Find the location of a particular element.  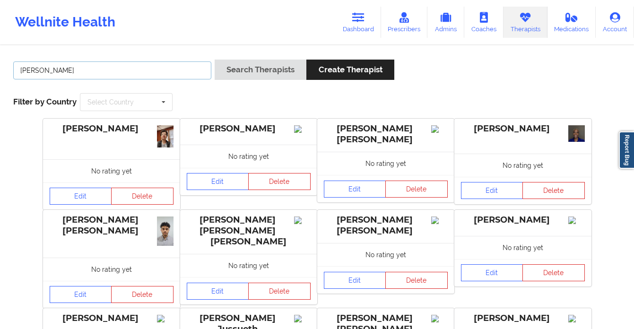

a: Dashboard is located at coordinates (358, 22).